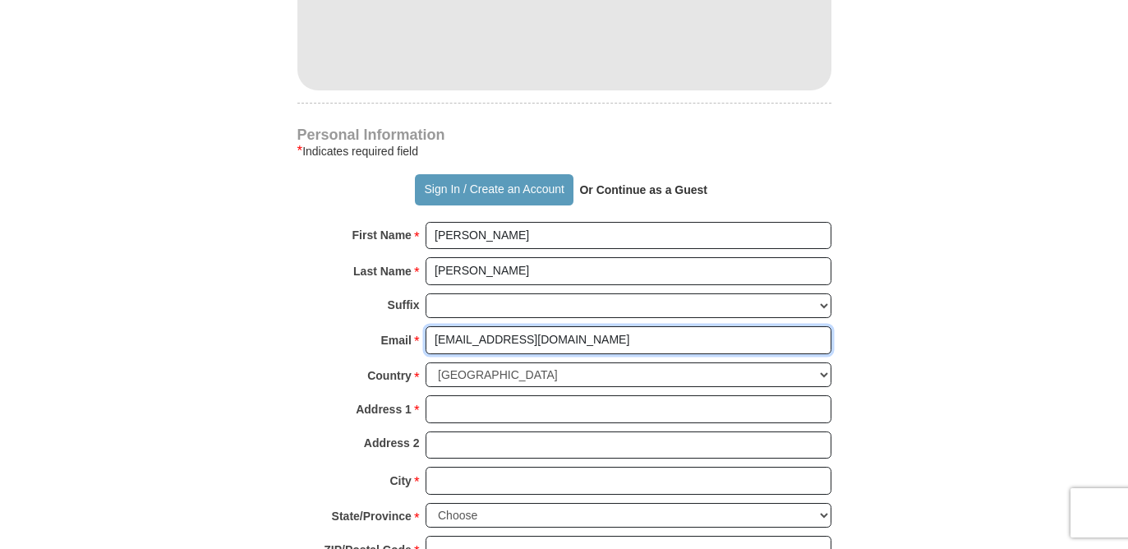 This screenshot has width=1128, height=549. I want to click on strong: Country, so click(389, 375).